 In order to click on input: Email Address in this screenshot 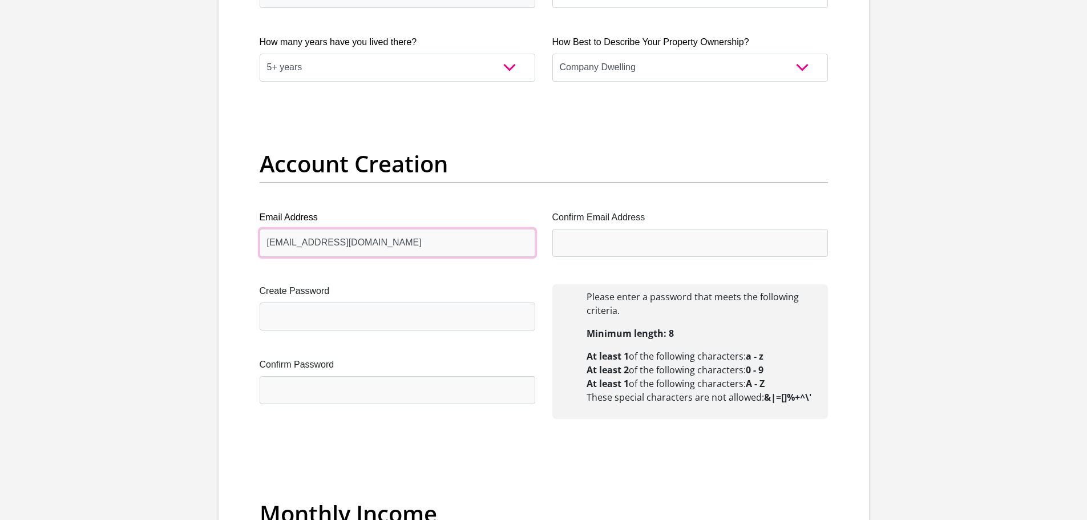, I will do `click(397, 243)`.